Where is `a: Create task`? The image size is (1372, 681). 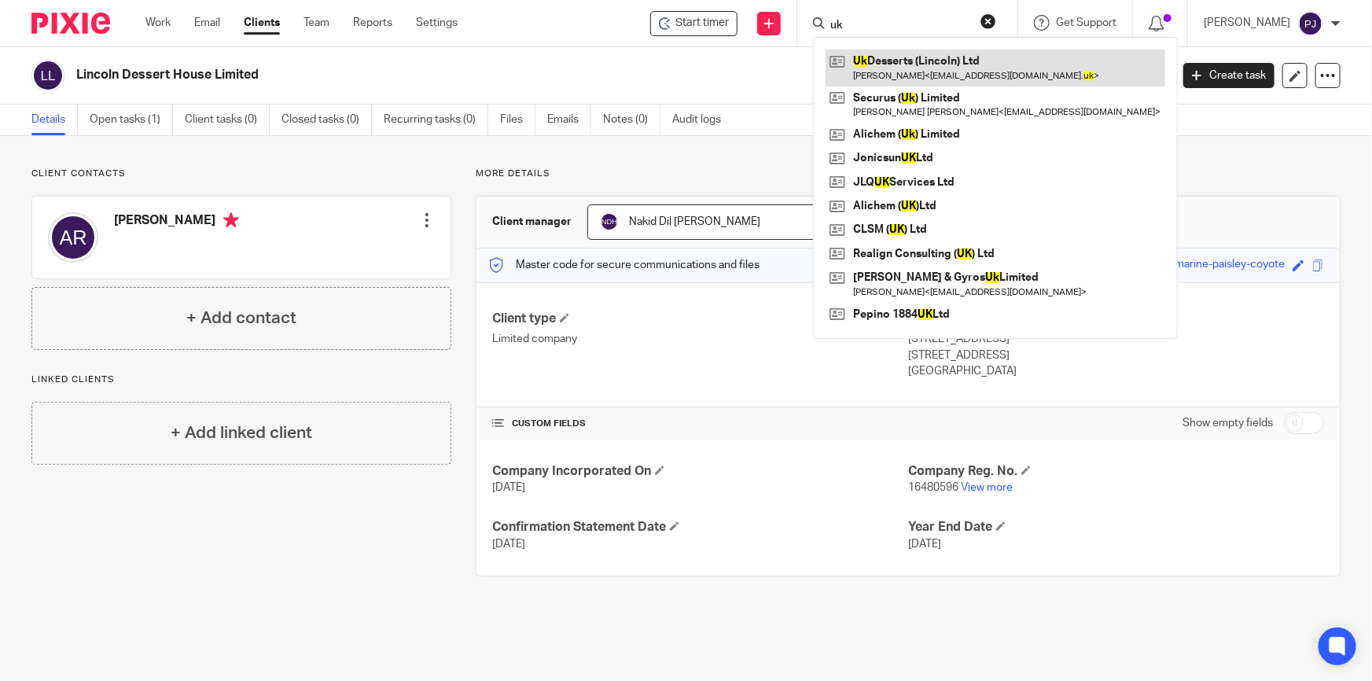
a: Create task is located at coordinates (1229, 75).